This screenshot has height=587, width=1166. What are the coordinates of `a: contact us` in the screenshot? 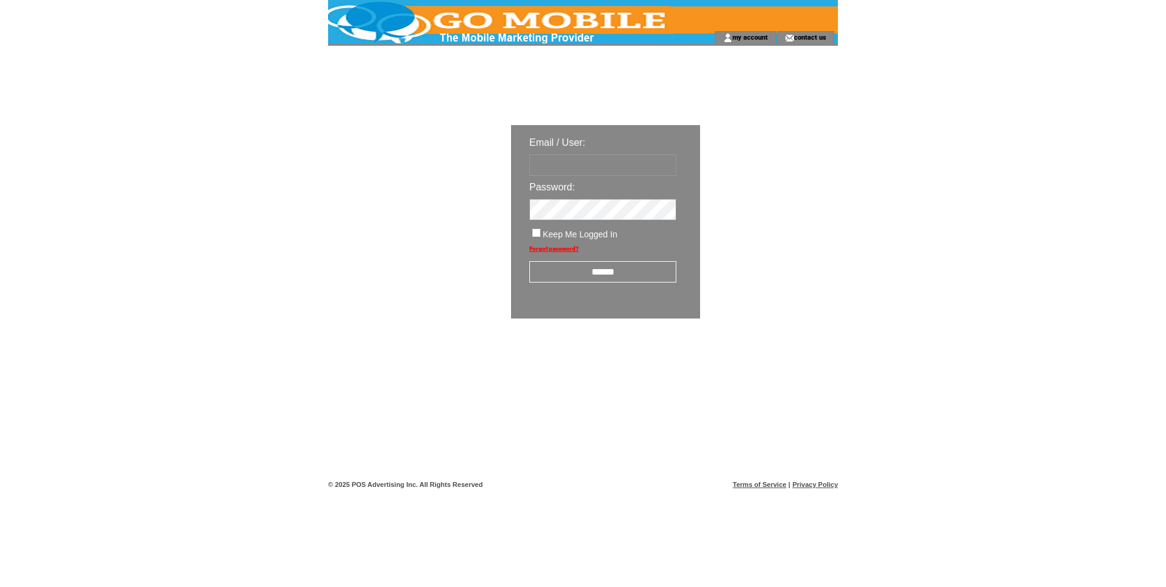 It's located at (810, 37).